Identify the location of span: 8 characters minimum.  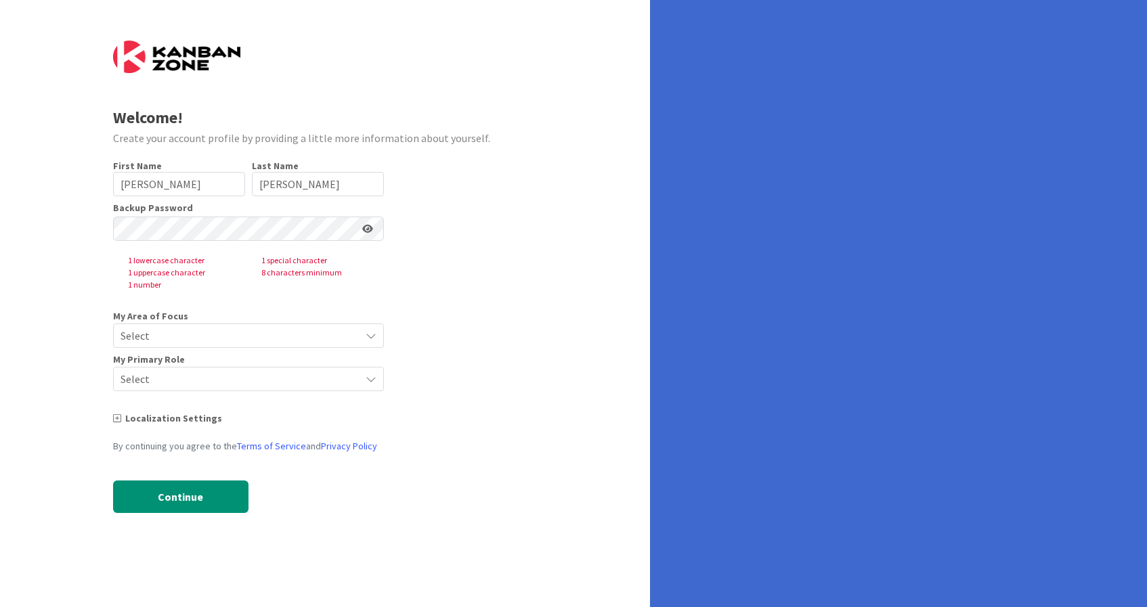
(317, 273).